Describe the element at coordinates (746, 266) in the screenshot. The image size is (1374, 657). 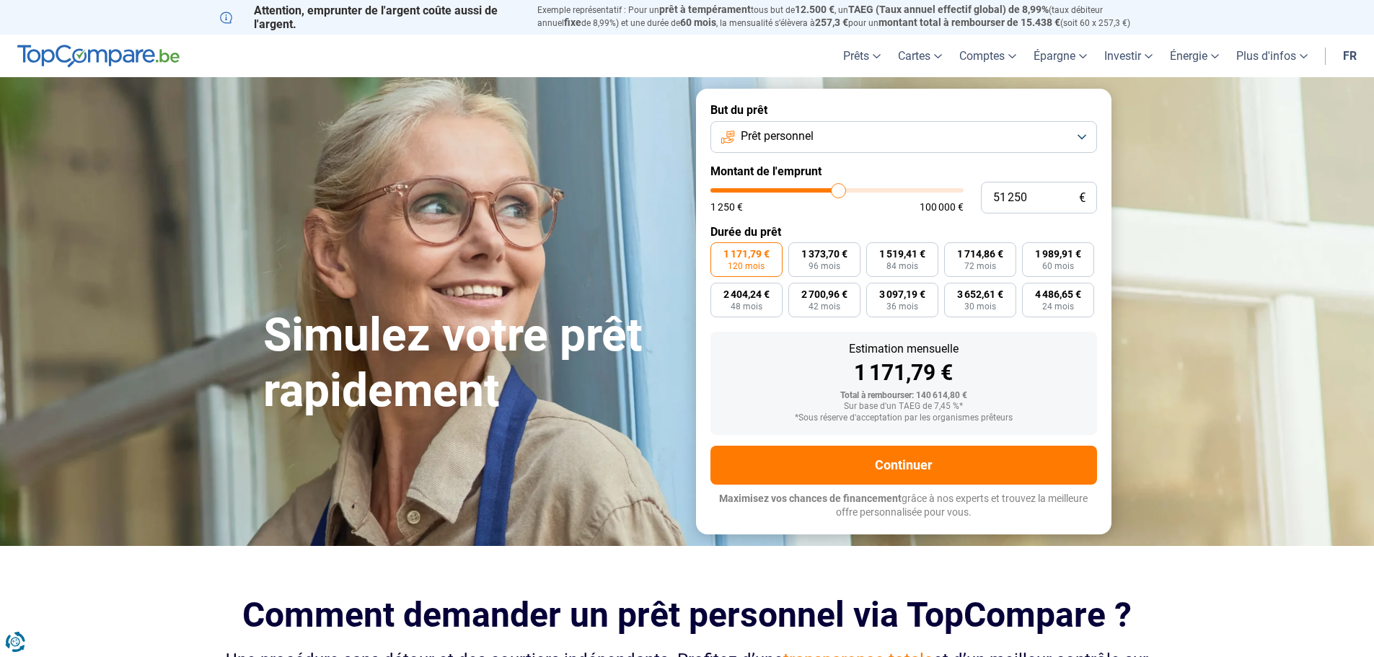
I see `span: 120 mois` at that location.